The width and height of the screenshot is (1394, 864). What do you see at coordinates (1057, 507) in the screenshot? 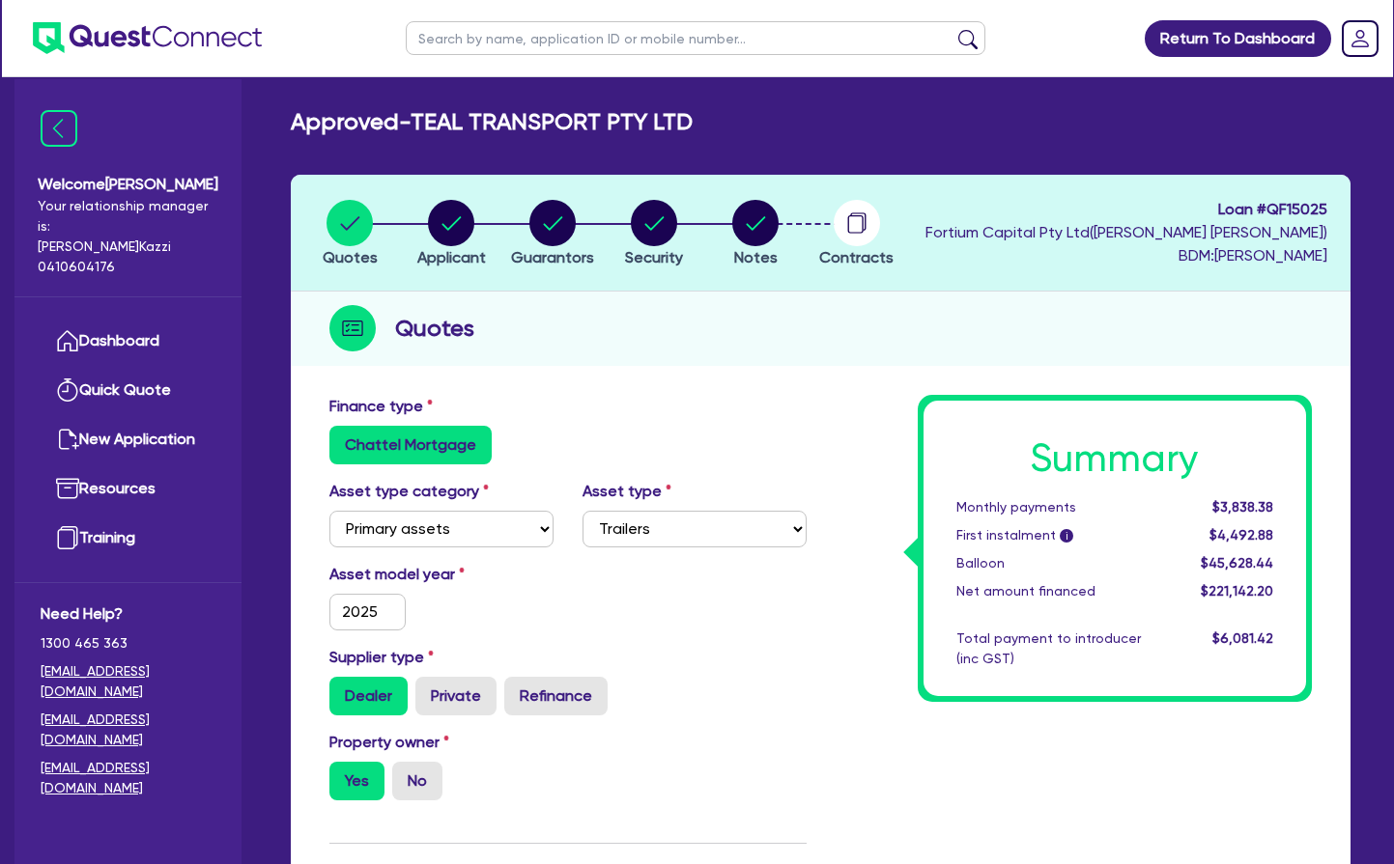
I see `div: Monthly payments` at bounding box center [1057, 507].